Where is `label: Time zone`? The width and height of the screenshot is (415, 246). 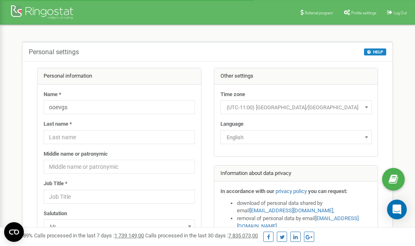
label: Time zone is located at coordinates (233, 95).